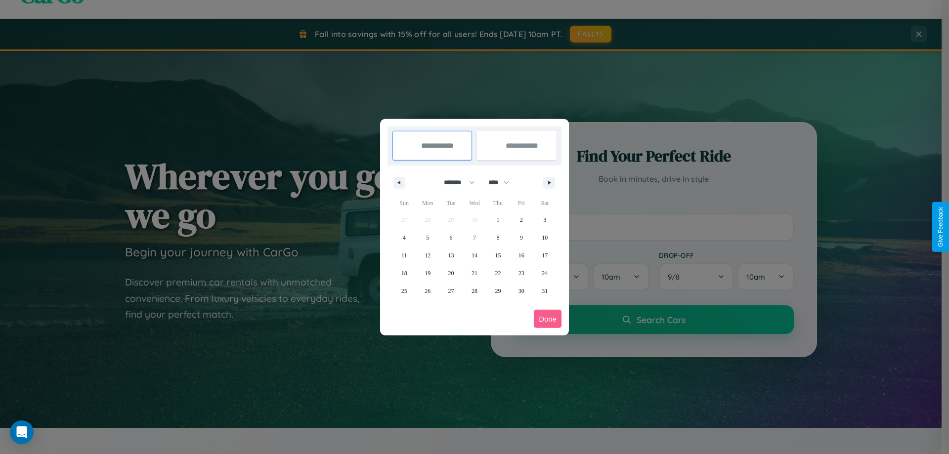 The image size is (949, 454). Describe the element at coordinates (545, 203) in the screenshot. I see `span: Sat` at that location.